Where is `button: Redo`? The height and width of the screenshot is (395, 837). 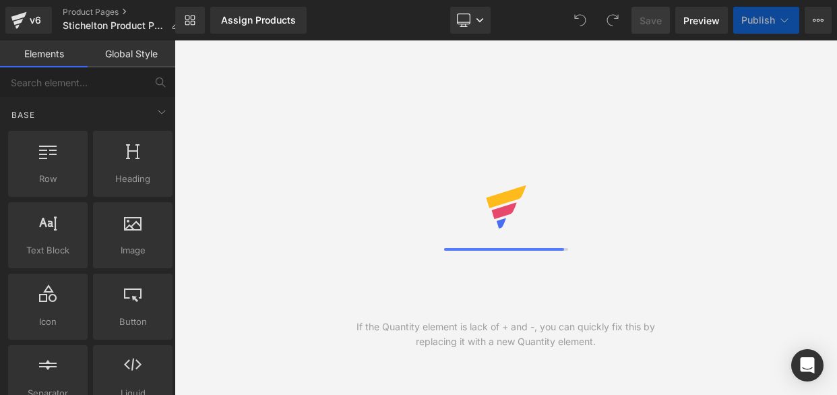
button: Redo is located at coordinates (613, 20).